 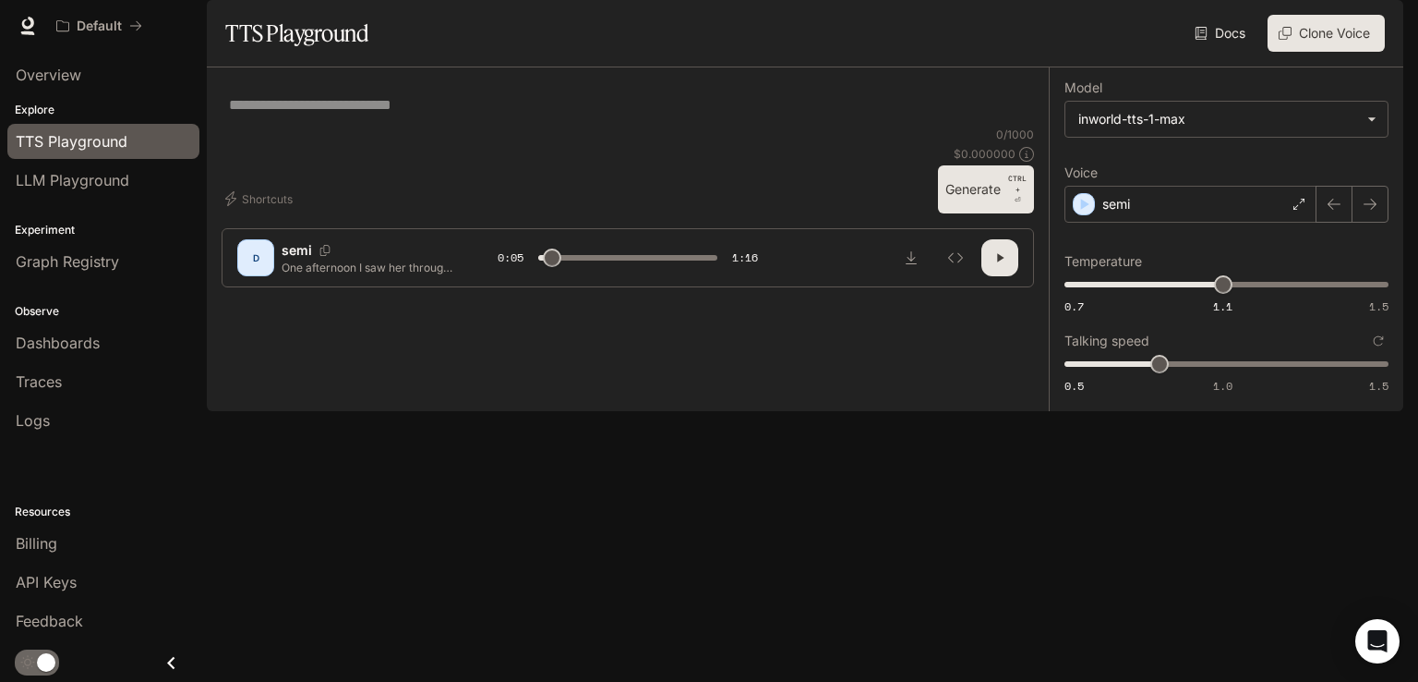 I want to click on button: GenerateCTRL +⏎, so click(x=986, y=189).